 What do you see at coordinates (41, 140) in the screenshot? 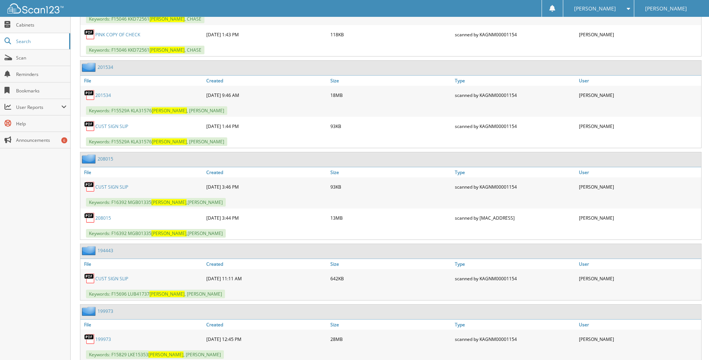
I see `span: Announcements` at bounding box center [41, 140].